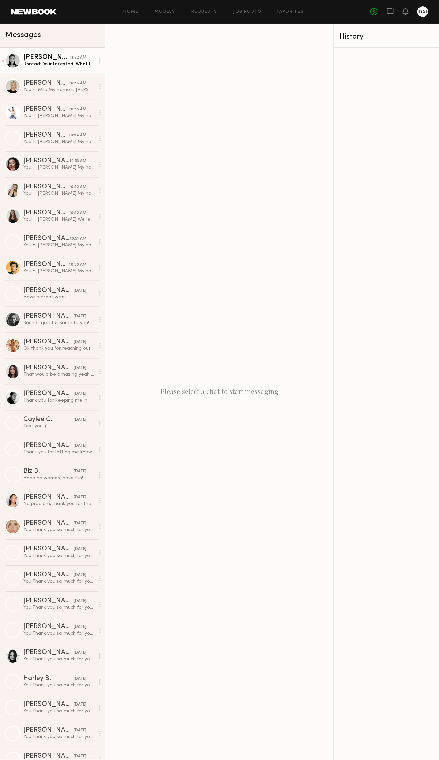  I want to click on div: Thank you for keeping me in mind for future opportunities!, so click(59, 400).